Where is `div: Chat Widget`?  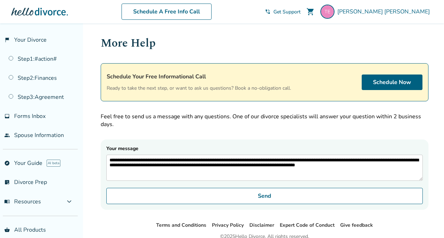
div: Chat Widget is located at coordinates (426, 221).